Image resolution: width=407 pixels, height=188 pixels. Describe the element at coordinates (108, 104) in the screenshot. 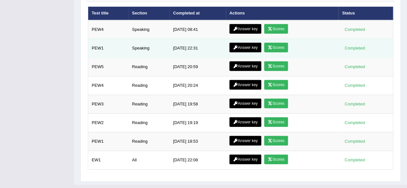

I see `td: PEW3` at that location.